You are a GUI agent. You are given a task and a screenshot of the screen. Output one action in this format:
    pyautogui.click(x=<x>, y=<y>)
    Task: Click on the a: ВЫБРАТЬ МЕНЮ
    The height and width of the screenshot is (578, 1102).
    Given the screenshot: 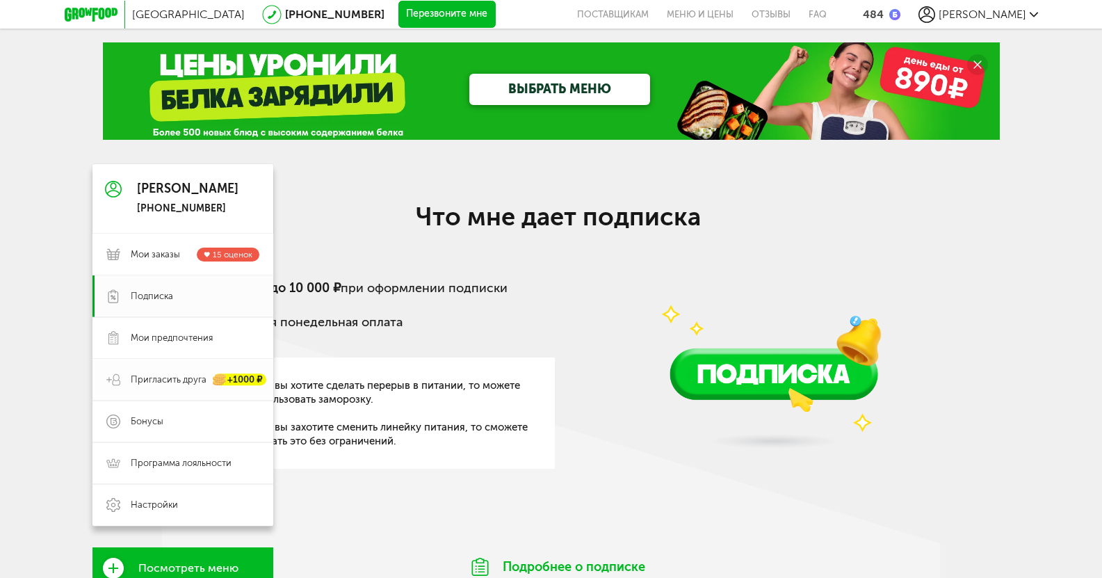 What is the action you would take?
    pyautogui.click(x=560, y=89)
    